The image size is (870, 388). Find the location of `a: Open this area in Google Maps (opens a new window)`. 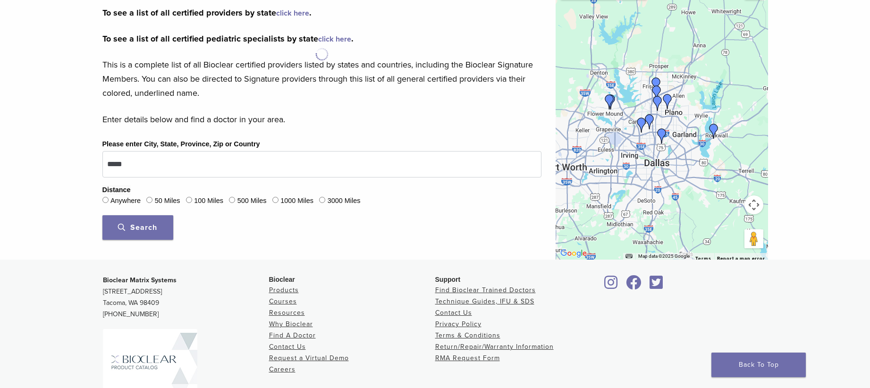

a: Open this area in Google Maps (opens a new window) is located at coordinates (574, 253).